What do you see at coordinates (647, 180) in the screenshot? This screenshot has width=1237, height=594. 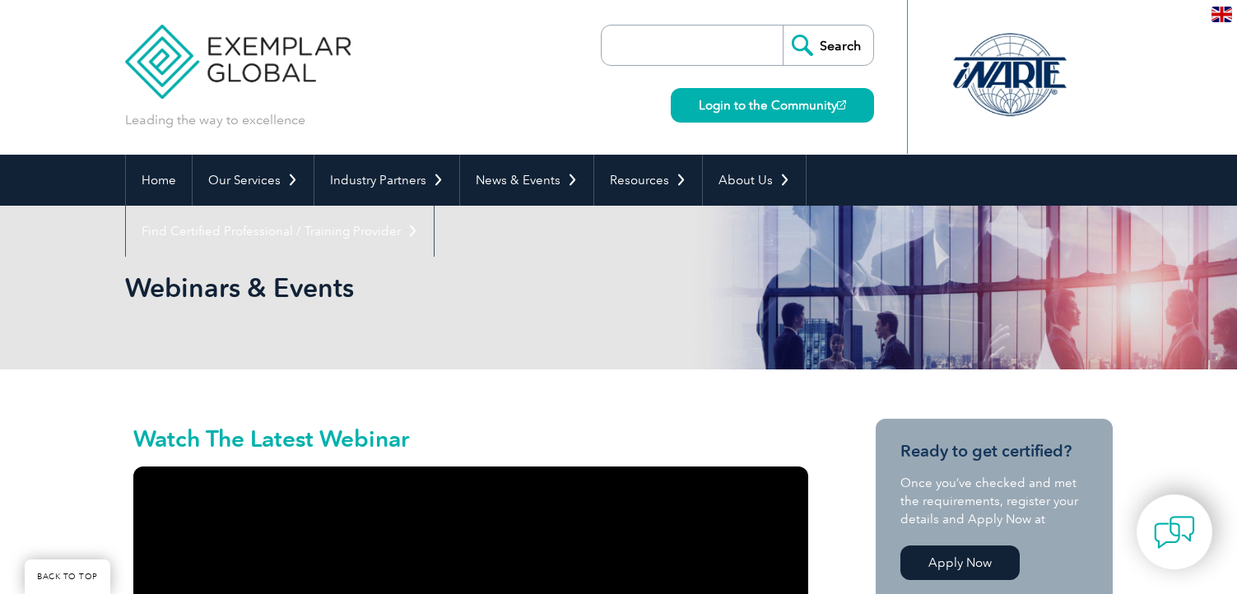 I see `a: Resources` at bounding box center [647, 180].